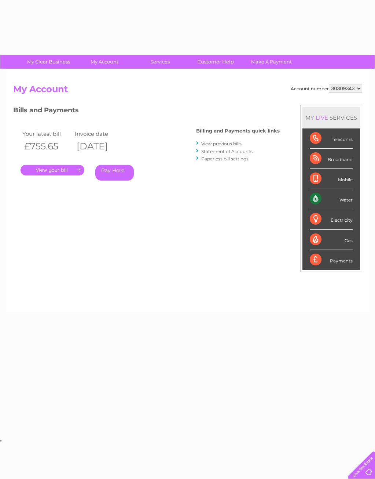 Image resolution: width=375 pixels, height=479 pixels. Describe the element at coordinates (331, 260) in the screenshot. I see `div: Payments` at that location.